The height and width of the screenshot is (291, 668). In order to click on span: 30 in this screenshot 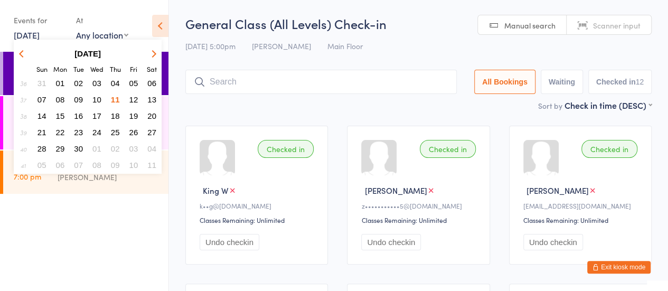, I will do `click(78, 148)`.